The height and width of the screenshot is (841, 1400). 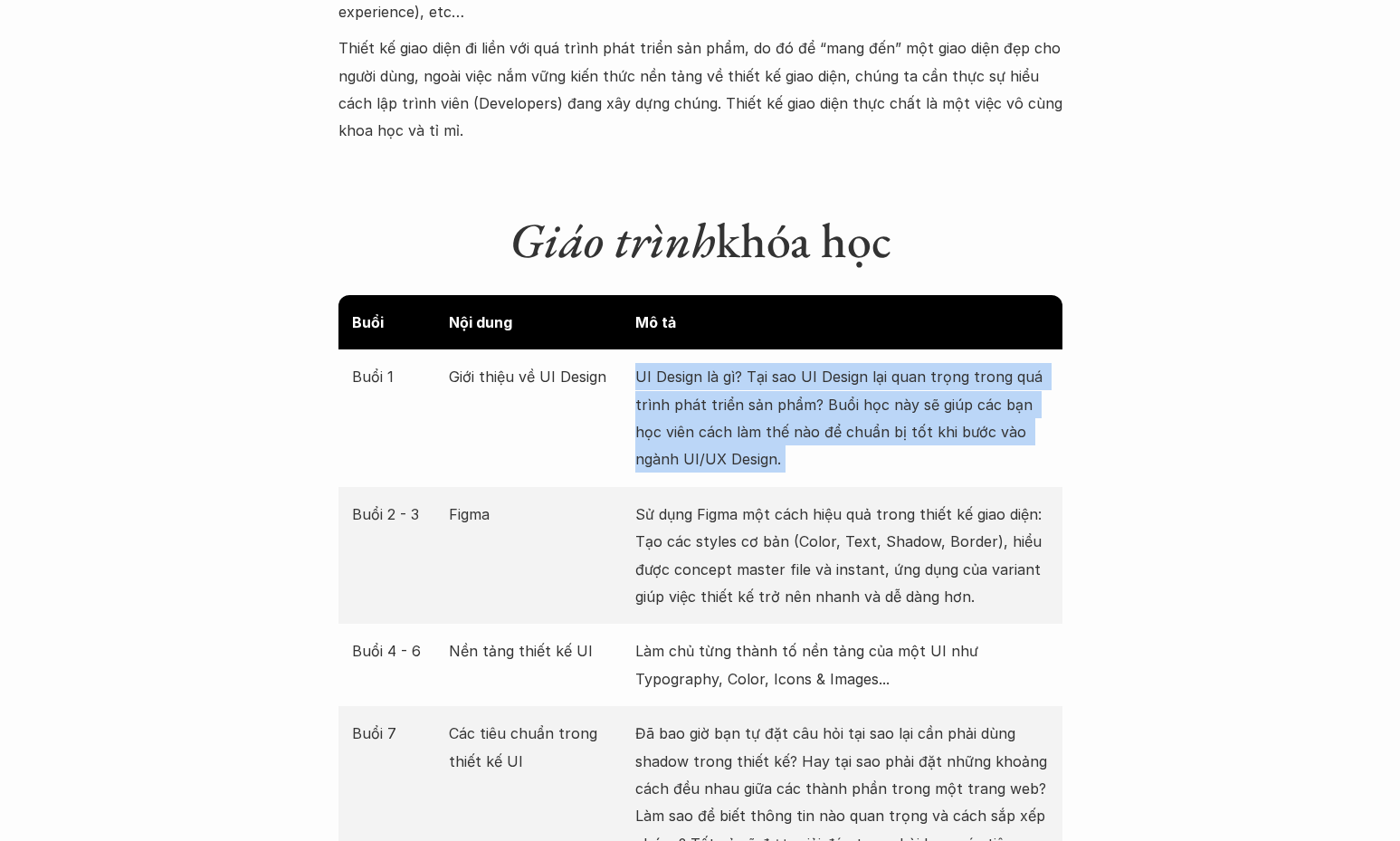 I want to click on p: Giới thiệu về UI Design, so click(x=538, y=376).